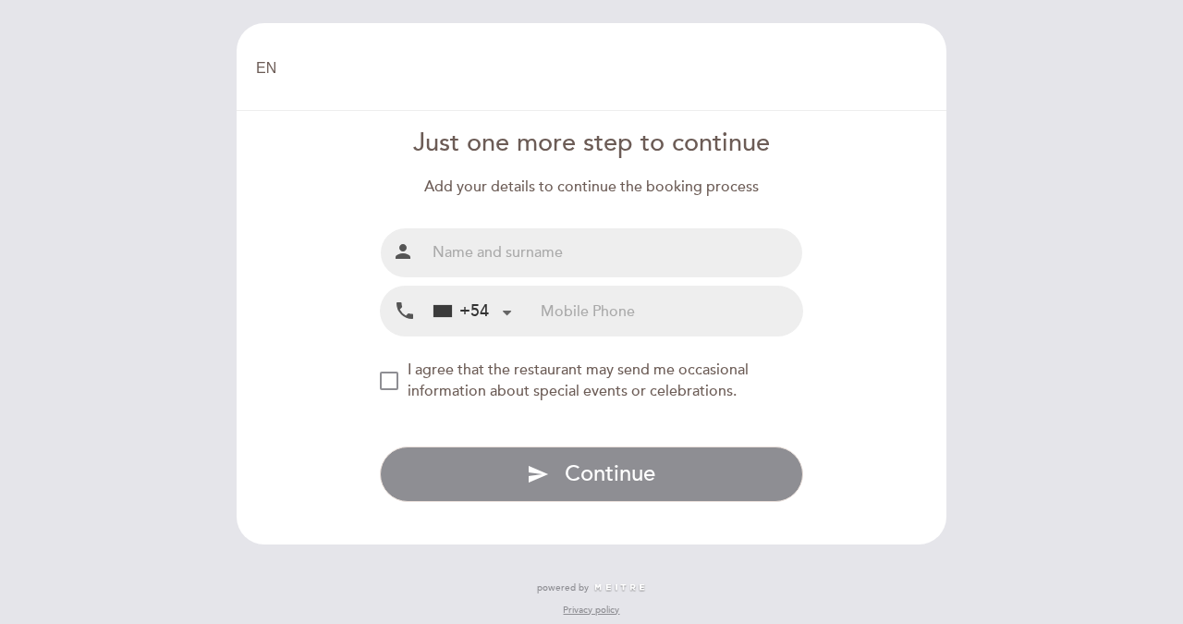  I want to click on input: Mobile Phone, so click(671, 311).